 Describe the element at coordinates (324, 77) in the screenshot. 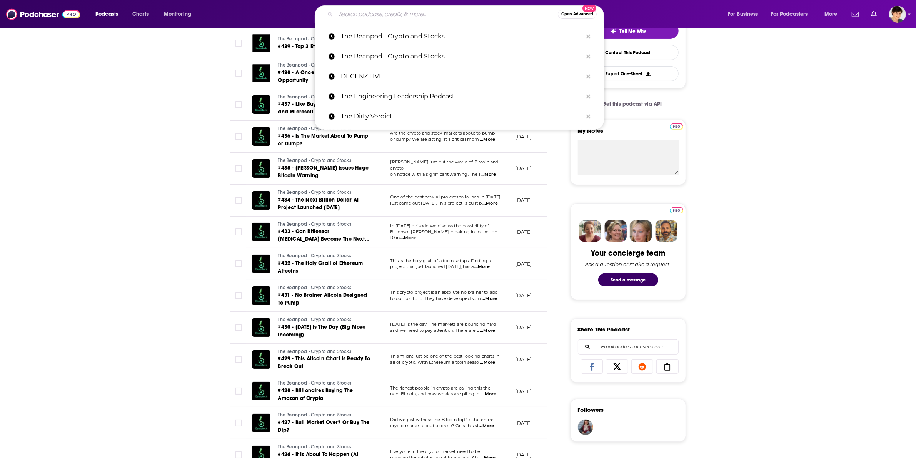

I see `a: #438 - A Once In A Lifetime Opportunity` at that location.